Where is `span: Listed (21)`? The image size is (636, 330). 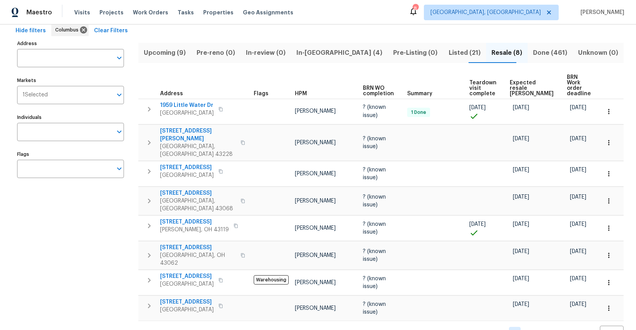 span: Listed (21) is located at coordinates (464, 53).